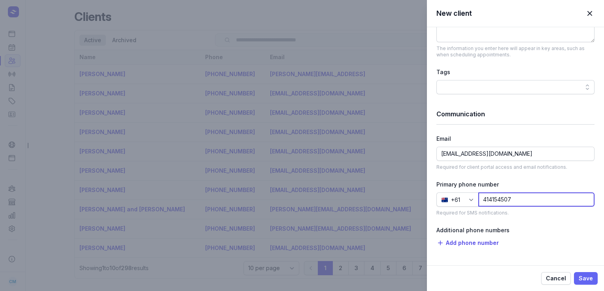  What do you see at coordinates (454, 13) in the screenshot?
I see `h2: New client` at bounding box center [454, 13].